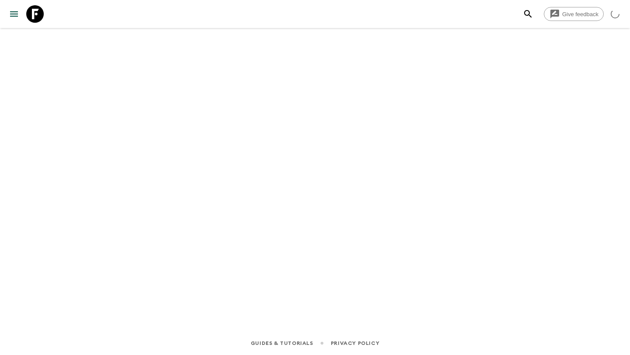  Describe the element at coordinates (355, 344) in the screenshot. I see `a: Privacy Policy` at that location.